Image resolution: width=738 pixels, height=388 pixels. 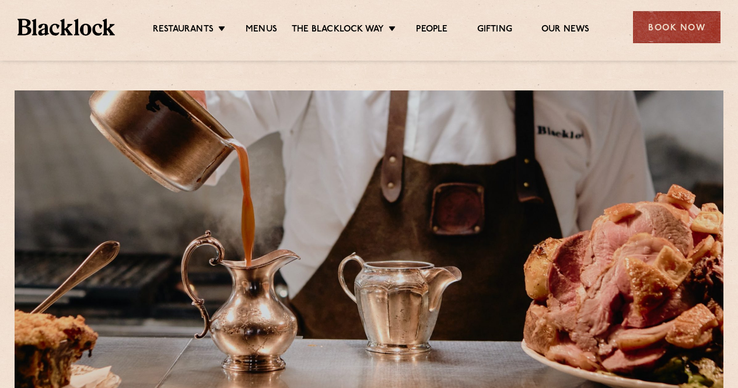 What do you see at coordinates (338, 30) in the screenshot?
I see `a: The Blacklock Way` at bounding box center [338, 30].